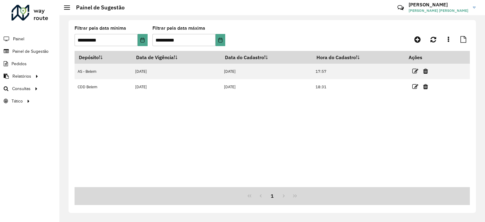 The height and width of the screenshot is (222, 485). What do you see at coordinates (17, 101) in the screenshot?
I see `span: Tático` at bounding box center [17, 101].